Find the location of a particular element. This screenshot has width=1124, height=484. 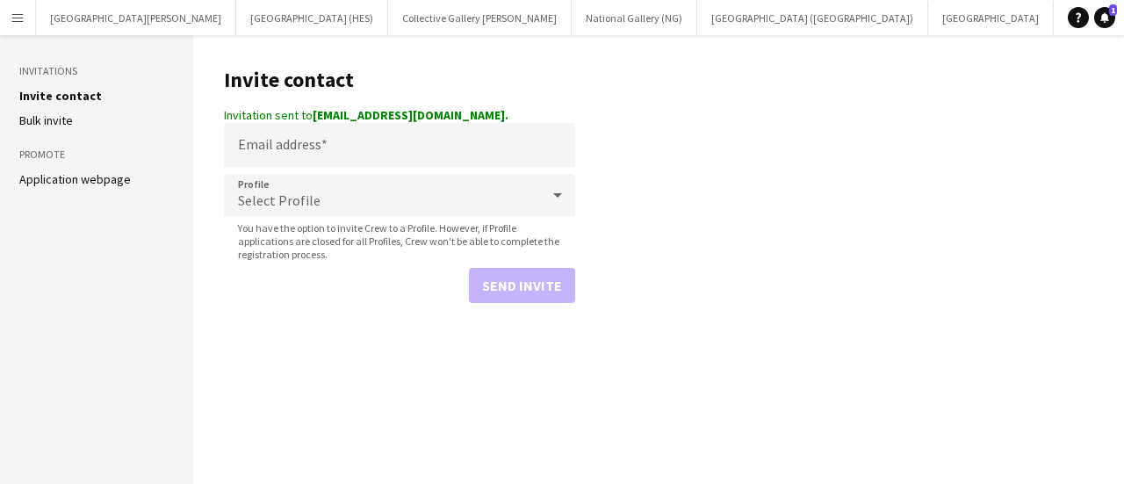

button: National Gallery (NG) is located at coordinates (634, 18).